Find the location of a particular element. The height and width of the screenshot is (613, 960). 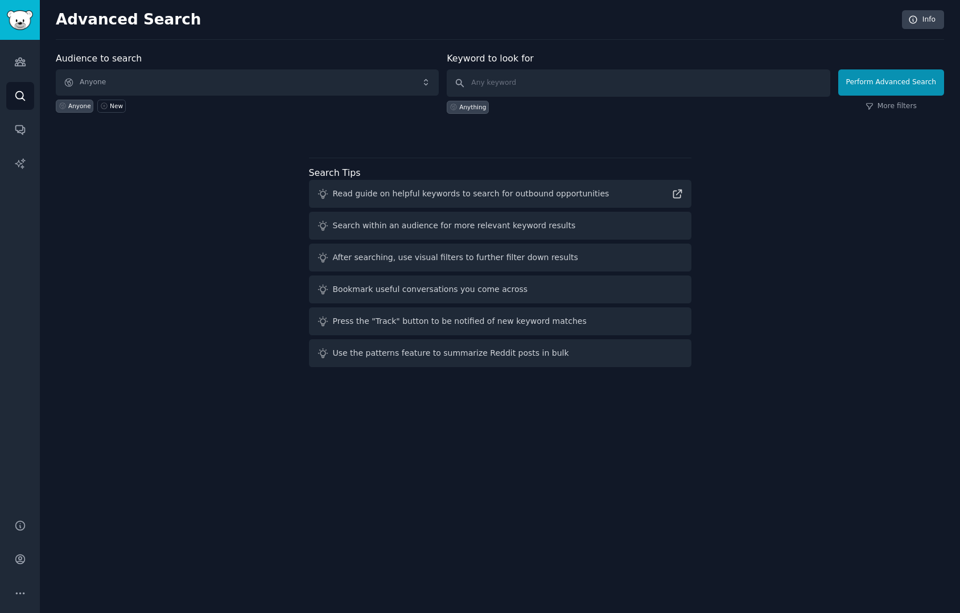

input: Any keyword is located at coordinates (638, 83).